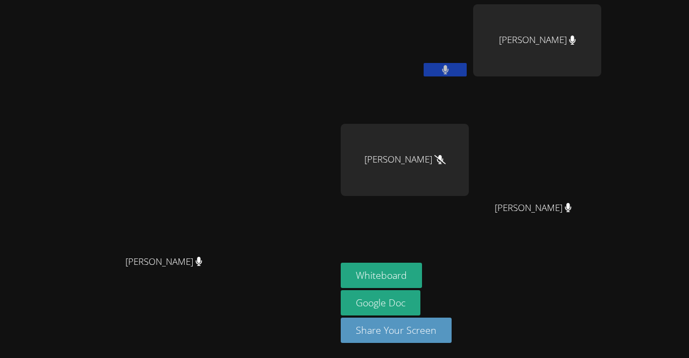 This screenshot has height=358, width=689. I want to click on a: Google Doc, so click(381, 303).